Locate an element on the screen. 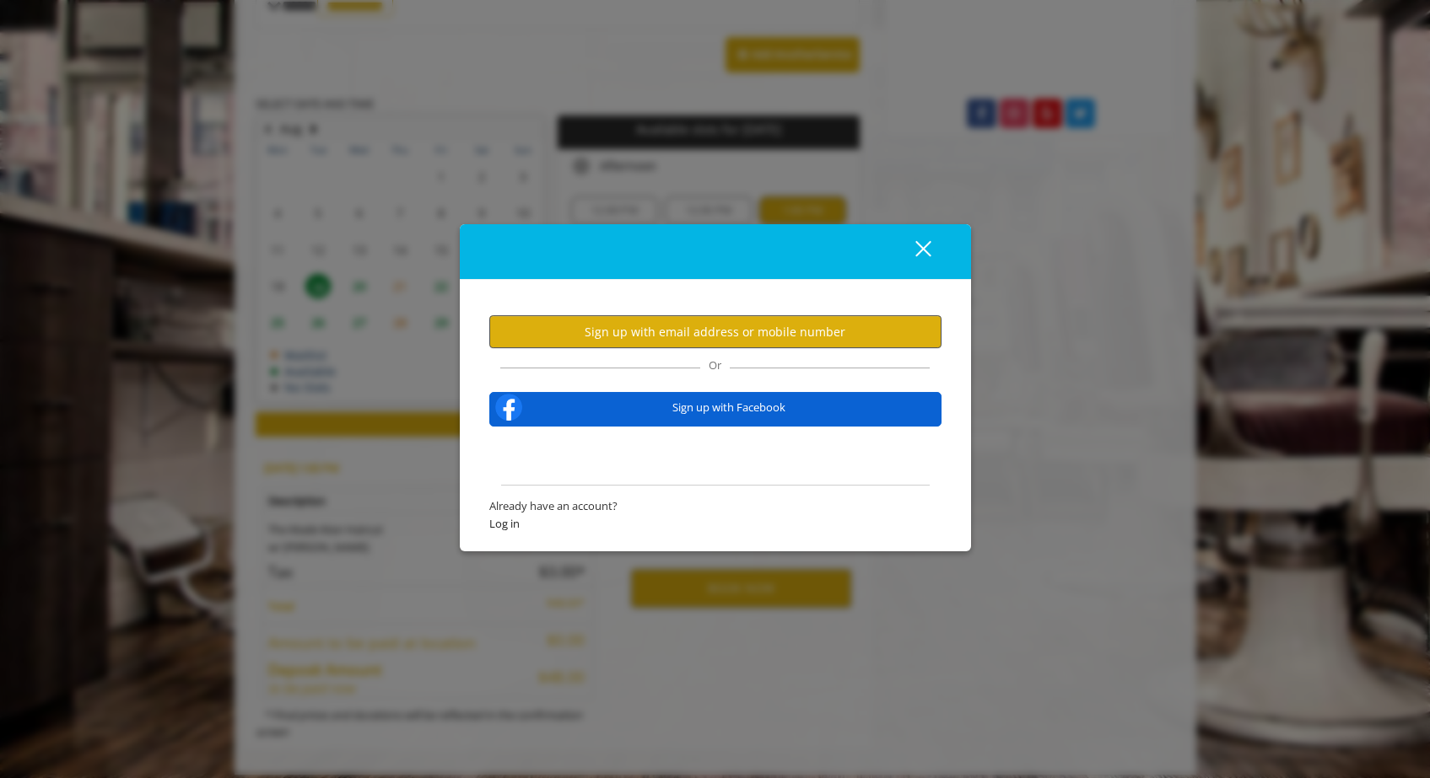  button: Sign up with email address or mobile number is located at coordinates (715, 331).